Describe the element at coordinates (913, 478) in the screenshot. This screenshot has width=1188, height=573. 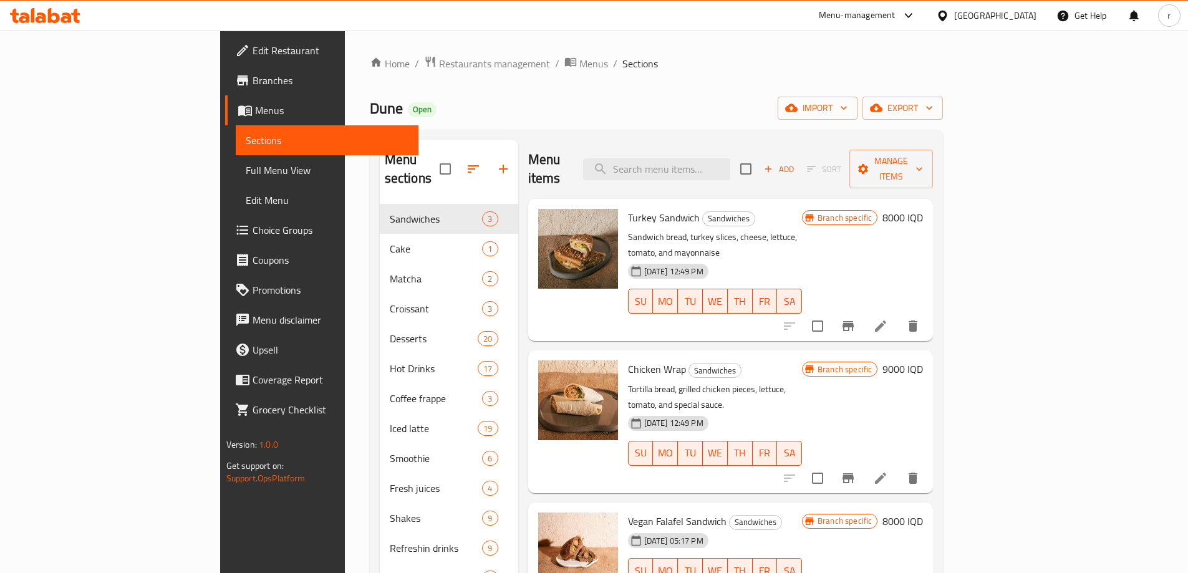
I see `button: delete` at that location.